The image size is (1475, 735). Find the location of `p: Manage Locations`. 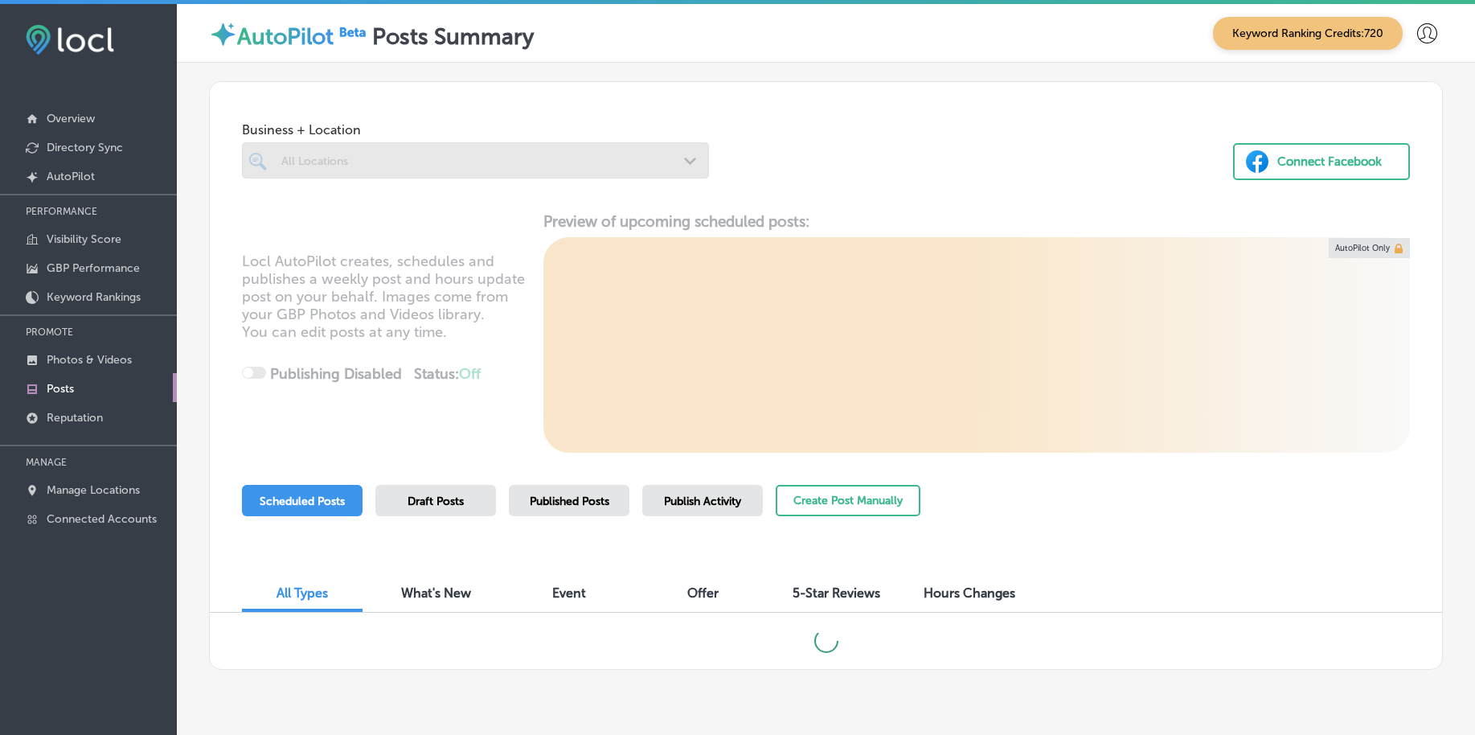

p: Manage Locations is located at coordinates (93, 489).